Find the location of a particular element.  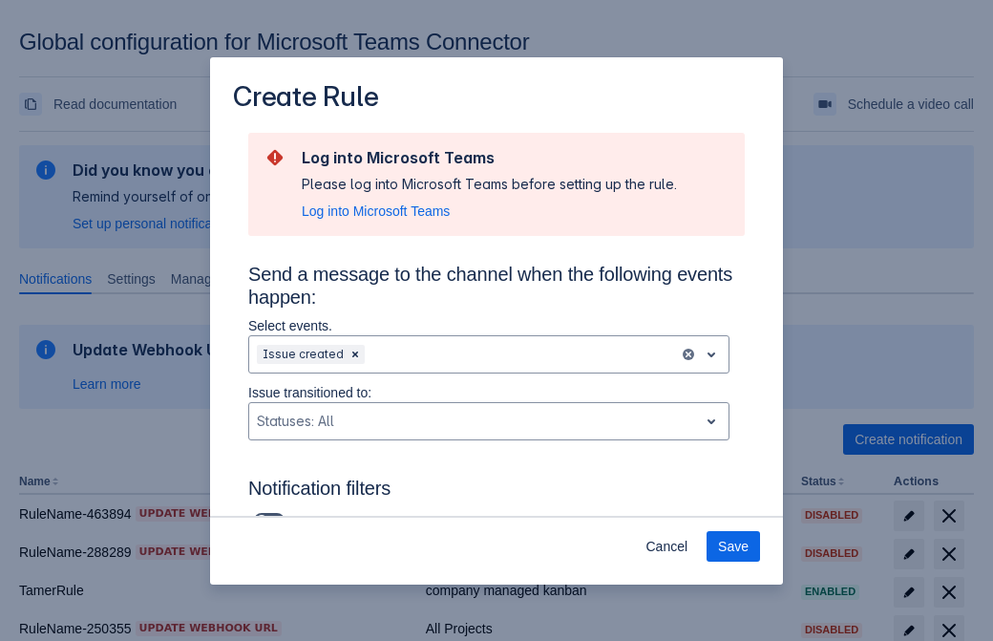

h3: Send a message to the channel when the following events happen: is located at coordinates (497, 289).